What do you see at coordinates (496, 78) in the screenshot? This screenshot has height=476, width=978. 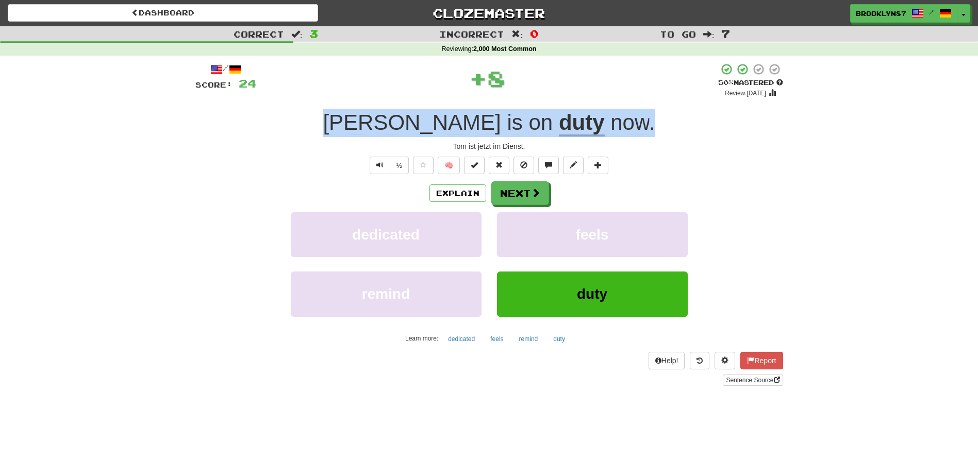 I see `span: 8` at bounding box center [496, 78].